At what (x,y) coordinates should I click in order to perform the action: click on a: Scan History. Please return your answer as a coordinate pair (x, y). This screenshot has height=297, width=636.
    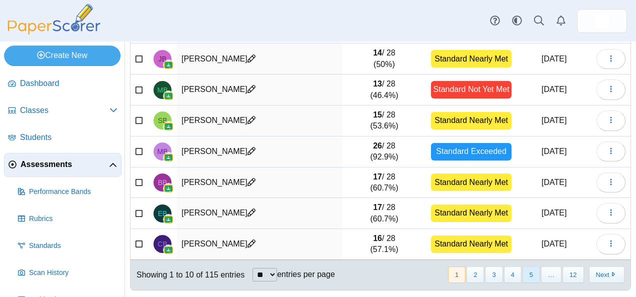
    Looking at the image, I should click on (68, 273).